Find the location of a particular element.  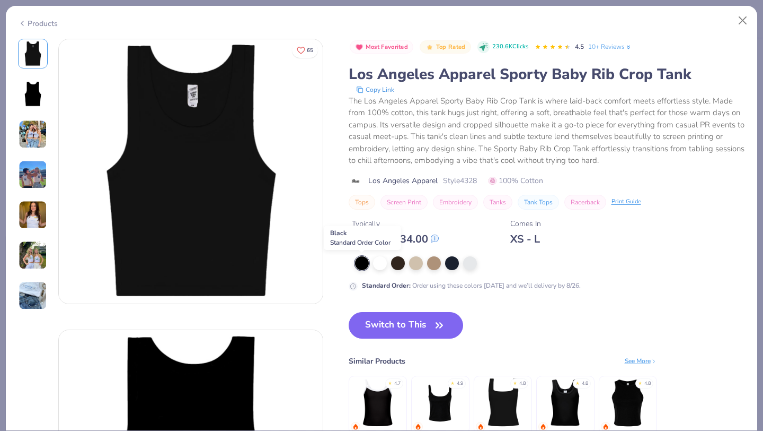

div: 4.7 is located at coordinates (398, 383).